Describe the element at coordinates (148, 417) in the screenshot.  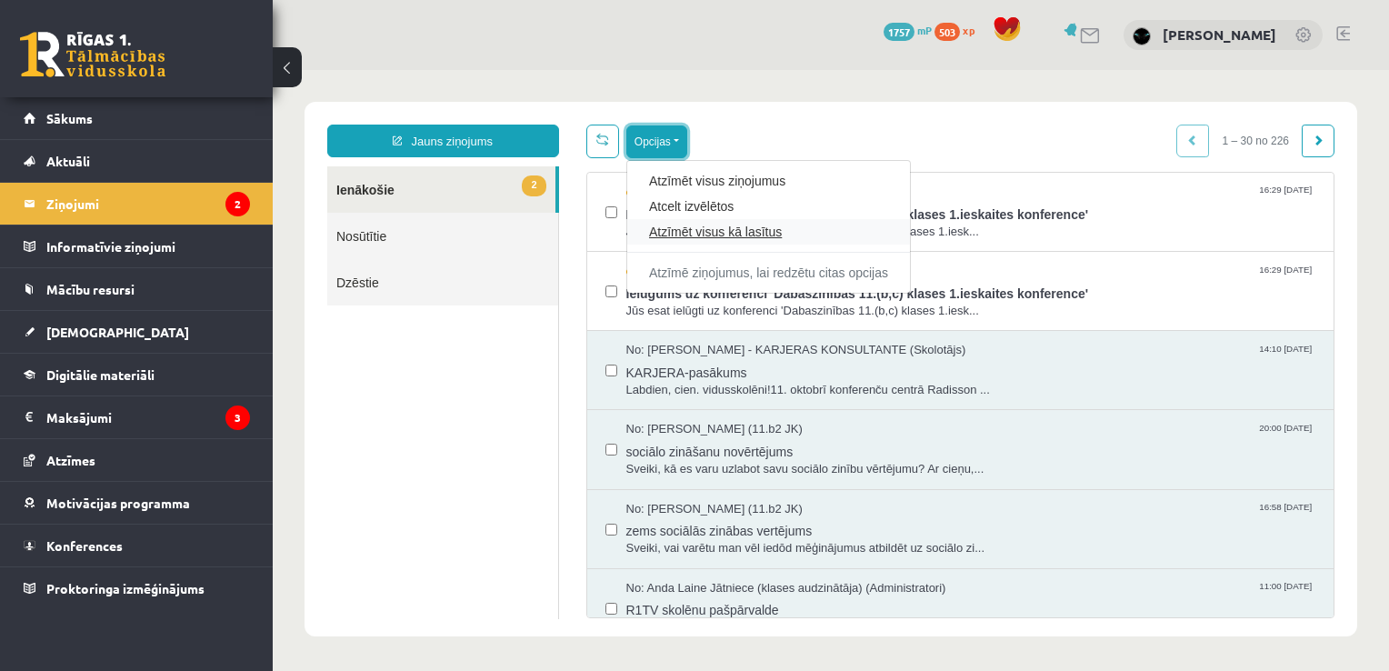
I see `legend: Maksājumi` at that location.